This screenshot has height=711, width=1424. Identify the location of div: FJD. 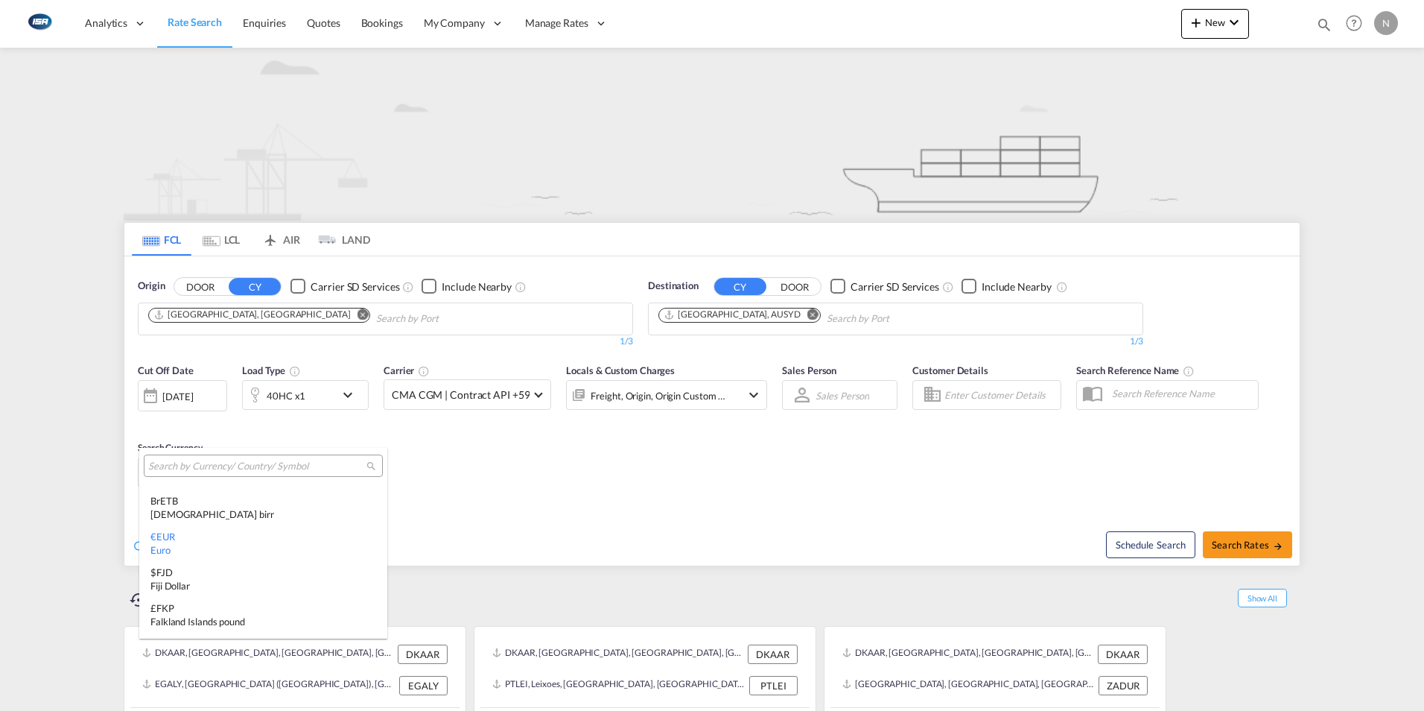
(263, 579).